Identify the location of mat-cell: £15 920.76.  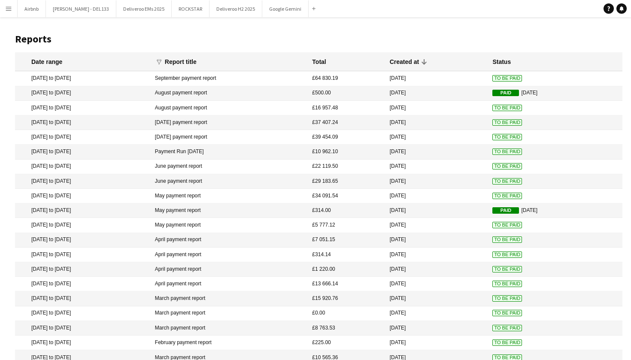
(346, 299).